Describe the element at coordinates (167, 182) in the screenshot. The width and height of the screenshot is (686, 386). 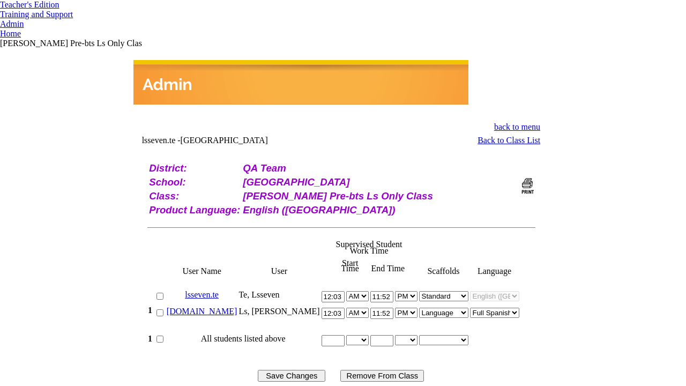
I see `b: School:` at that location.